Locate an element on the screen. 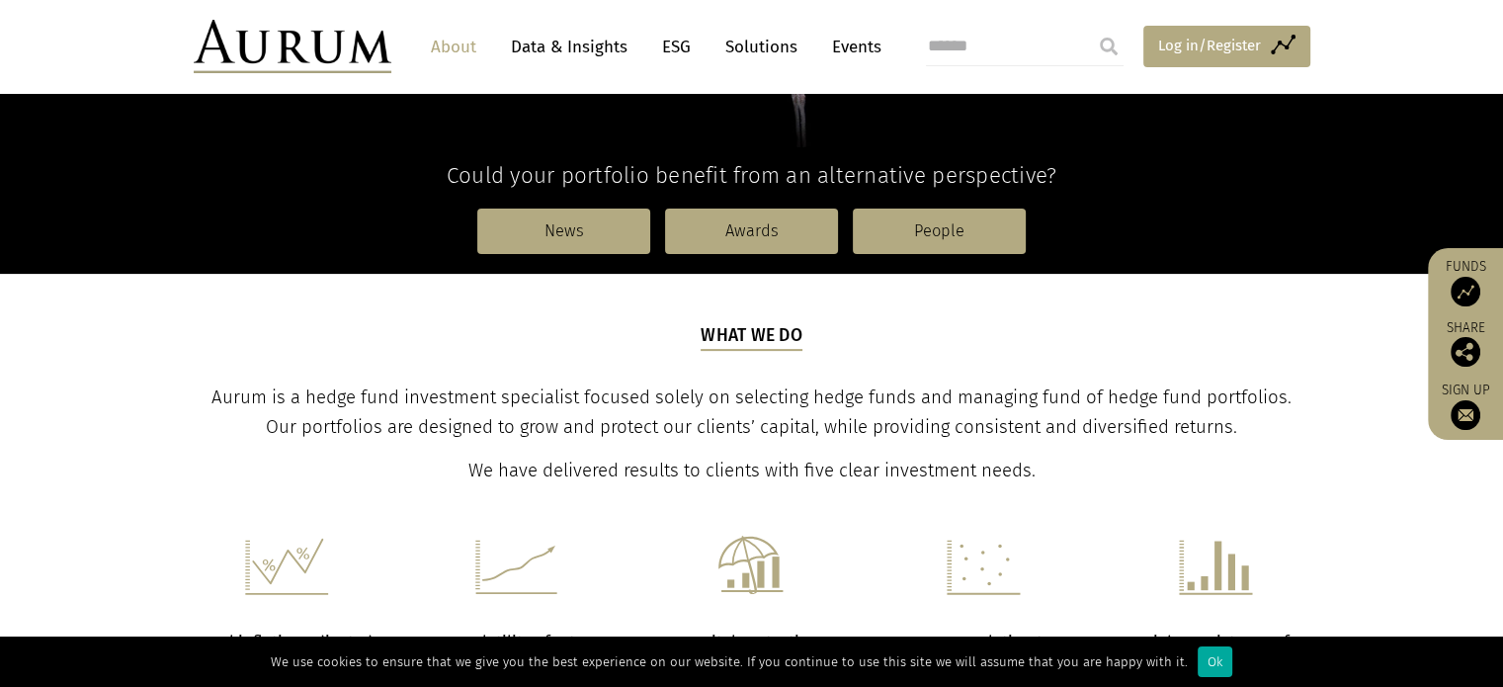  span: We have delivered results to clients with five clear investment needs. is located at coordinates (752, 470).